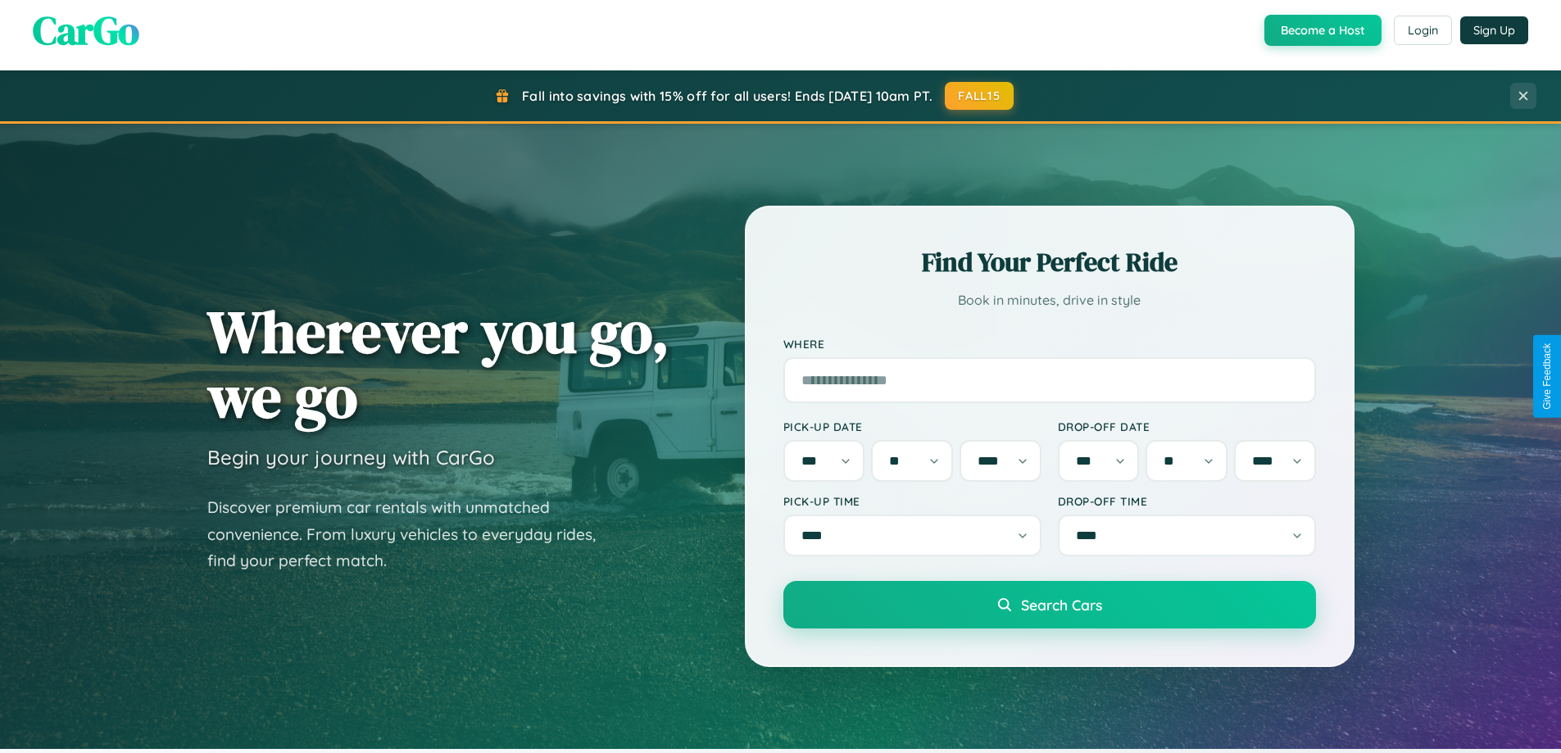 This screenshot has height=753, width=1561. What do you see at coordinates (1186, 501) in the screenshot?
I see `label: Drop-off Time` at bounding box center [1186, 501].